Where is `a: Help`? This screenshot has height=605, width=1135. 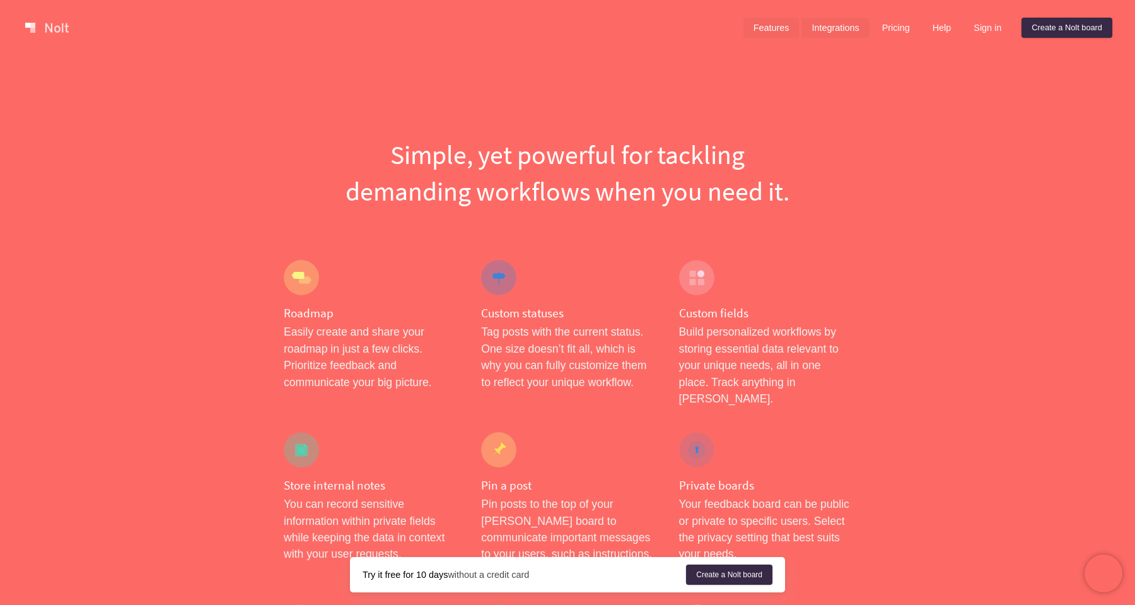 a: Help is located at coordinates (942, 28).